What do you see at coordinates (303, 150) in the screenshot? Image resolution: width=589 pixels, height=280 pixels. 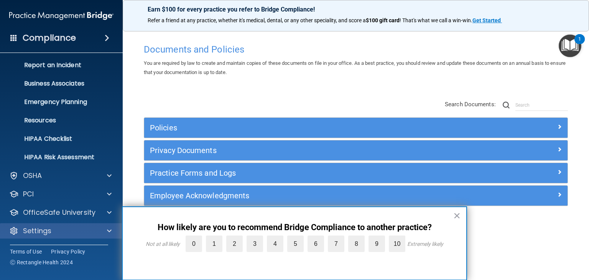 I see `h5: Privacy Documents` at bounding box center [303, 150].